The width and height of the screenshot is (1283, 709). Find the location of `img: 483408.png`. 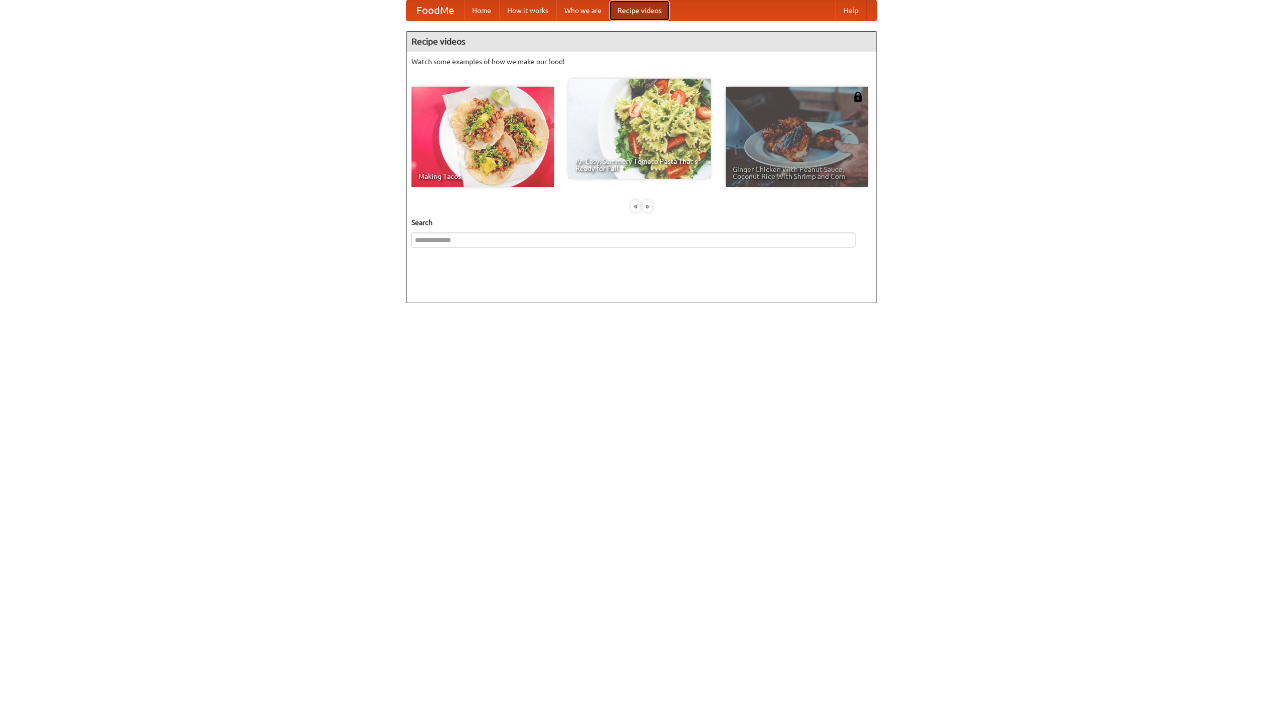

img: 483408.png is located at coordinates (858, 97).